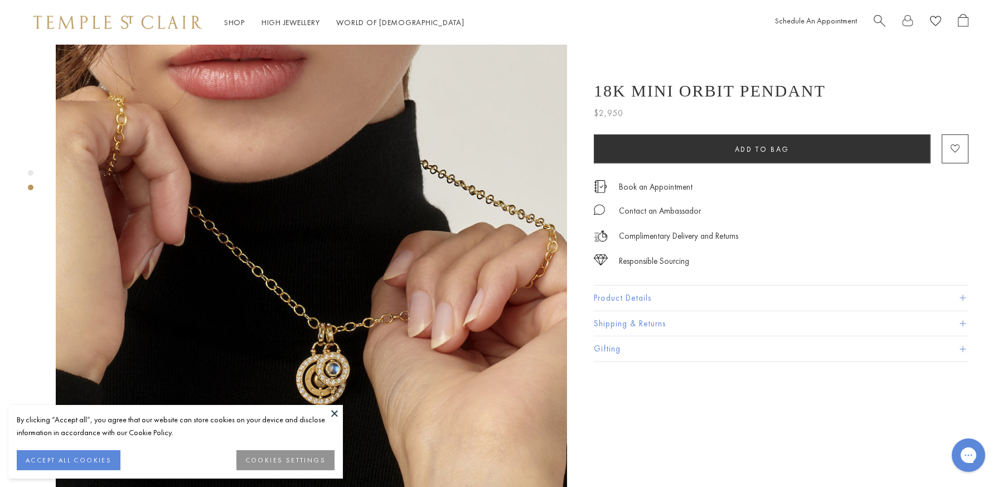 This screenshot has width=1002, height=487. Describe the element at coordinates (285, 460) in the screenshot. I see `button: COOKIES SETTINGS` at that location.